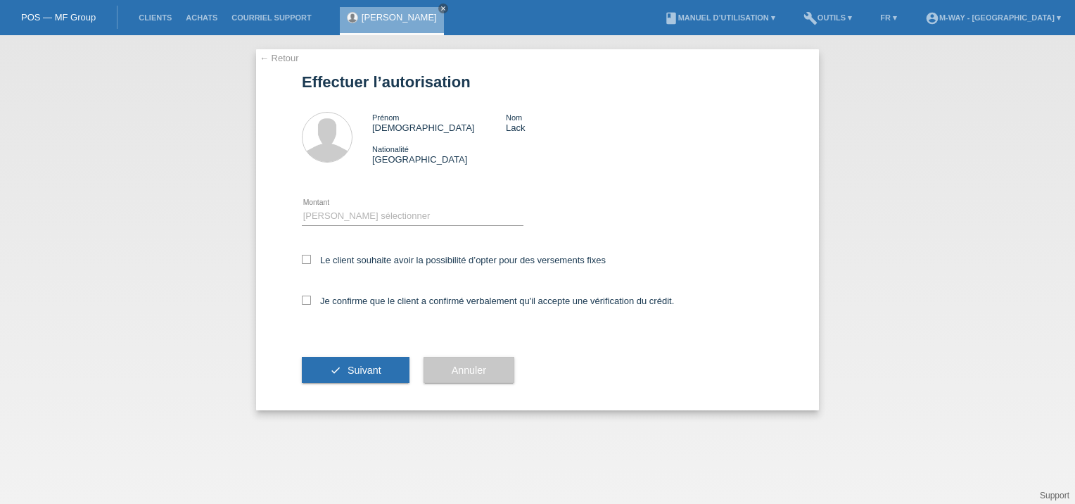 This screenshot has height=504, width=1075. I want to click on i: close, so click(443, 8).